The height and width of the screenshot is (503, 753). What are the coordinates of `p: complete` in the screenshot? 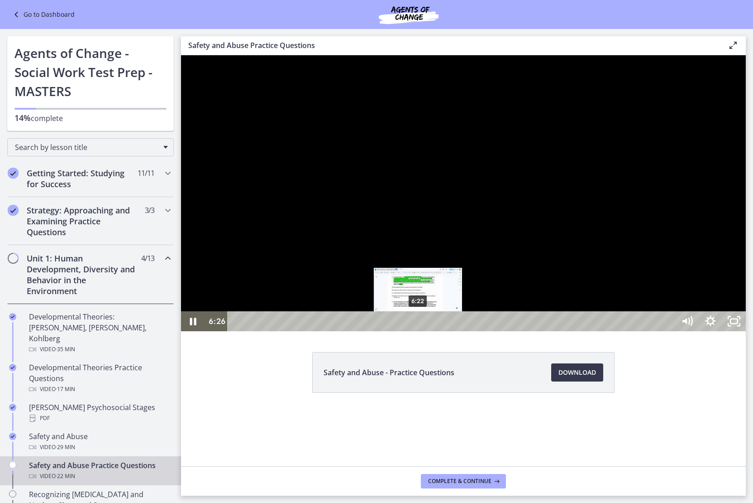 It's located at (91, 118).